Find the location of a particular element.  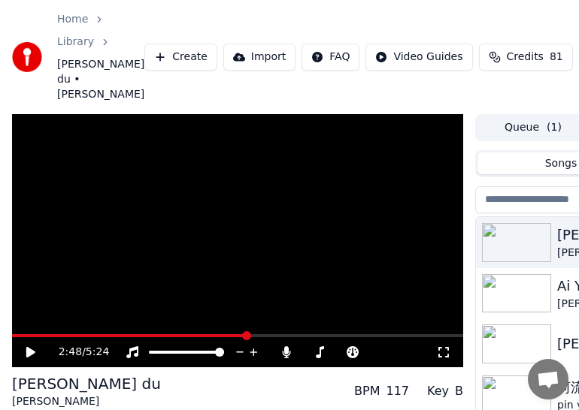

div: Open chat is located at coordinates (548, 380).